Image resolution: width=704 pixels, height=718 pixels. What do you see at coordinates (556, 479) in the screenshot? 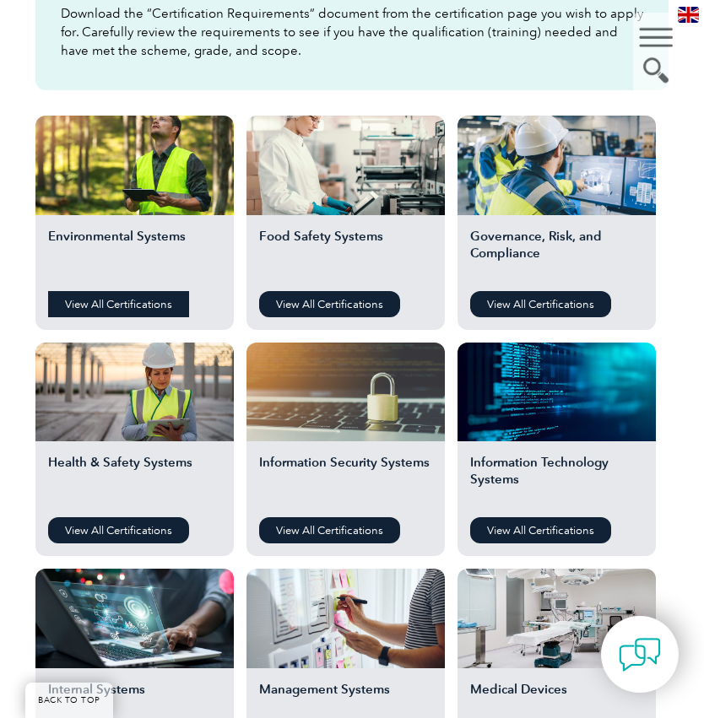
I see `h2: Information Technology Systems` at bounding box center [556, 479].